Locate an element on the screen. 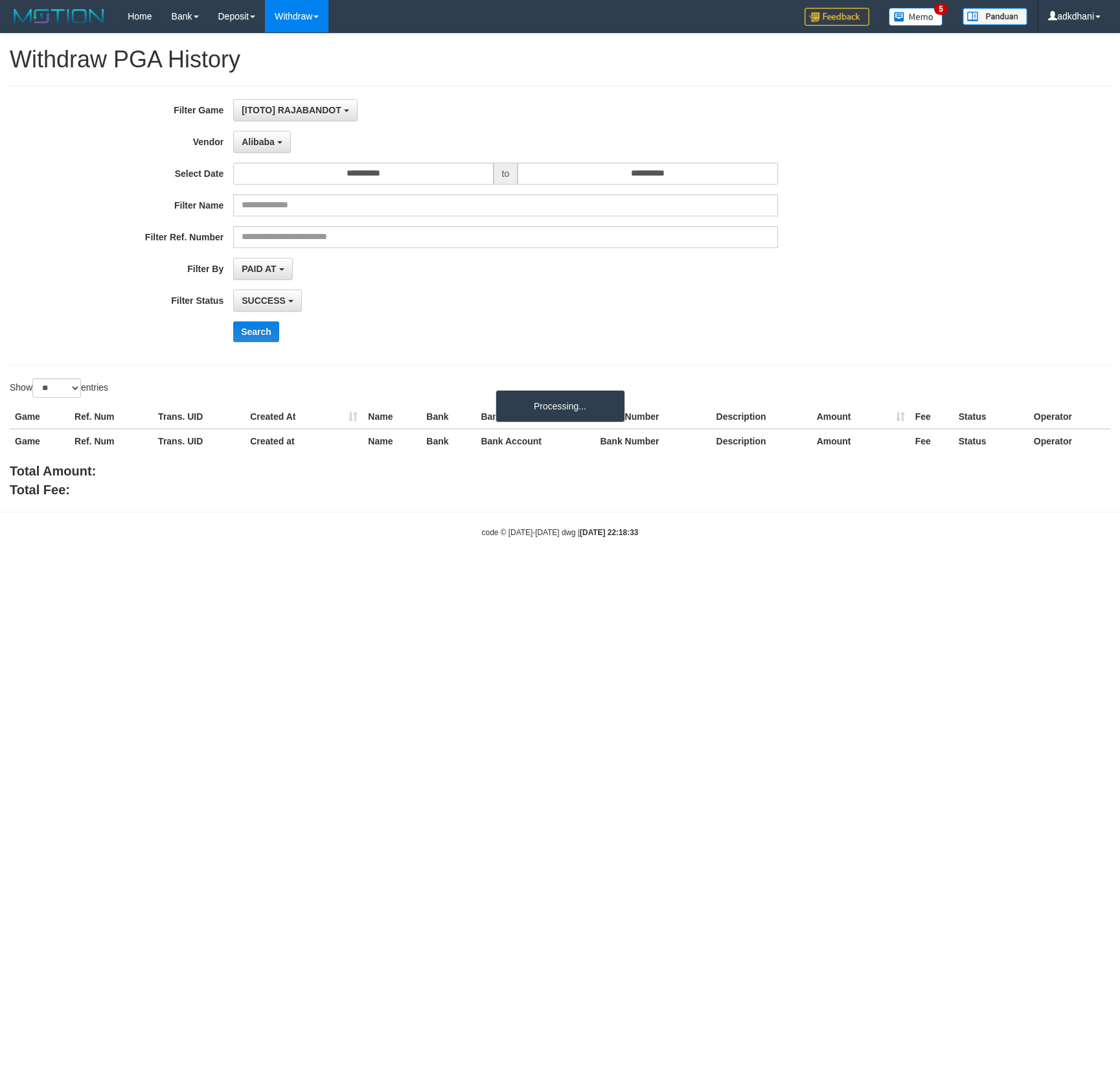 This screenshot has height=1067, width=1120. span: to is located at coordinates (506, 174).